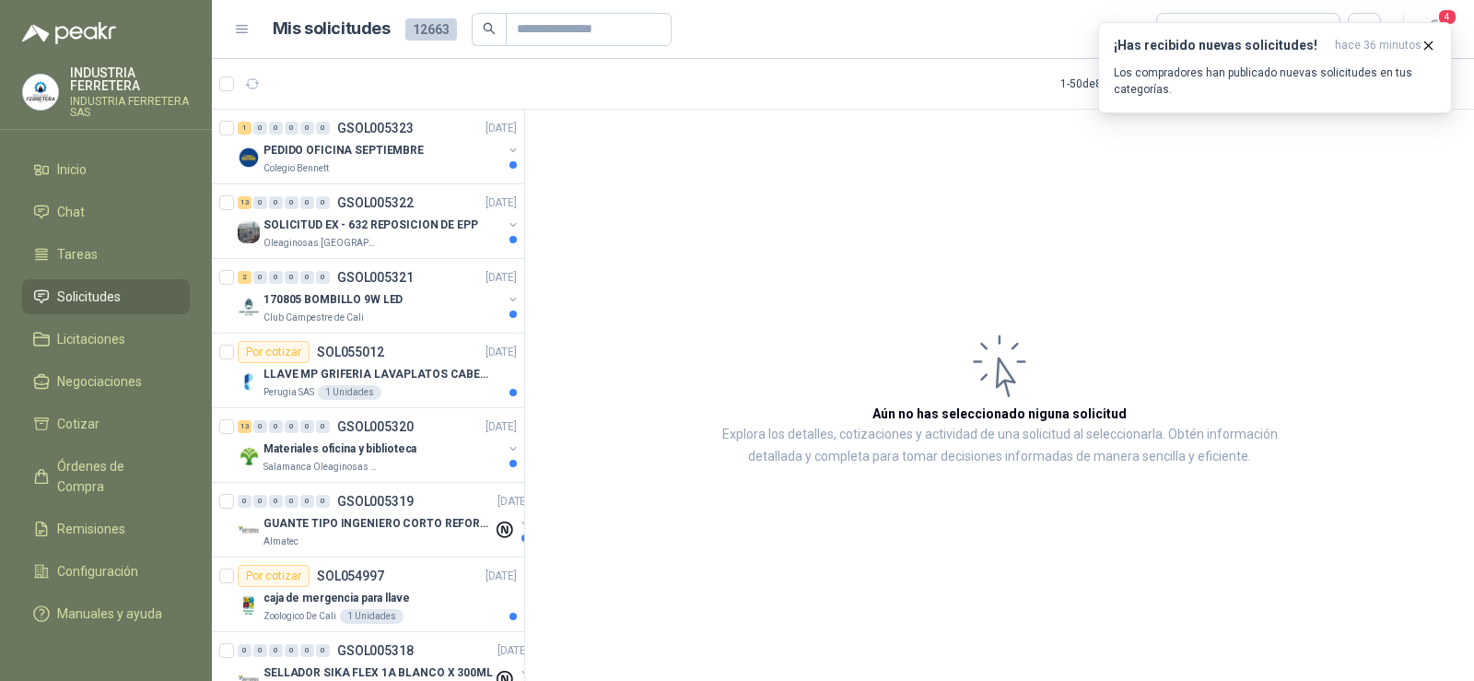  Describe the element at coordinates (69, 33) in the screenshot. I see `img: Logo peakr` at that location.